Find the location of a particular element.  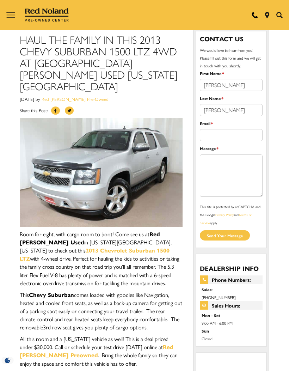

span: We would love to hear from you! Please fill out this form and we will get in touch with you shortly. is located at coordinates (230, 58).